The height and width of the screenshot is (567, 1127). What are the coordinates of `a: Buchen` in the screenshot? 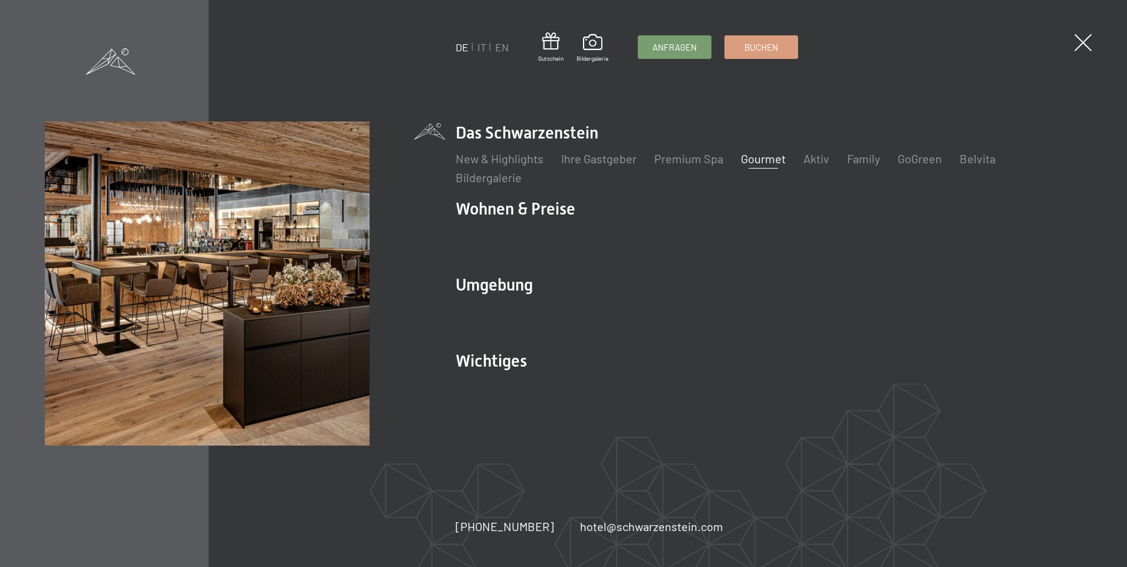 It's located at (761, 47).